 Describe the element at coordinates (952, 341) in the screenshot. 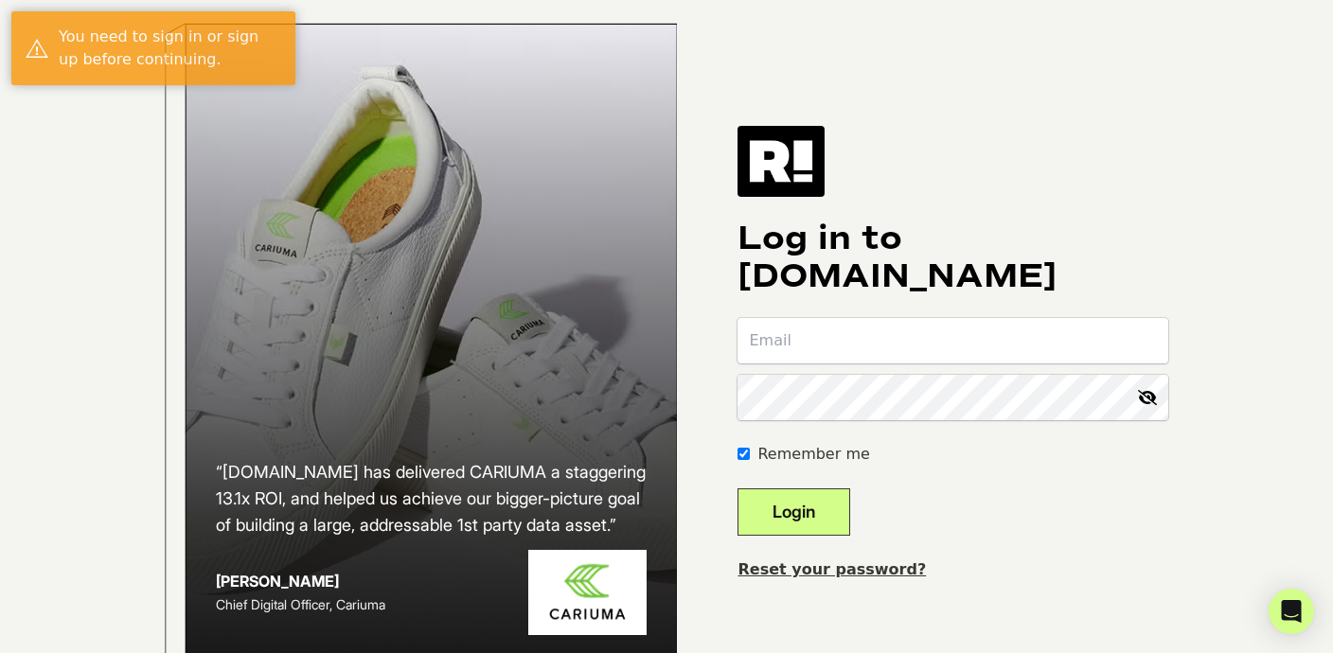

I see `input: Email` at that location.